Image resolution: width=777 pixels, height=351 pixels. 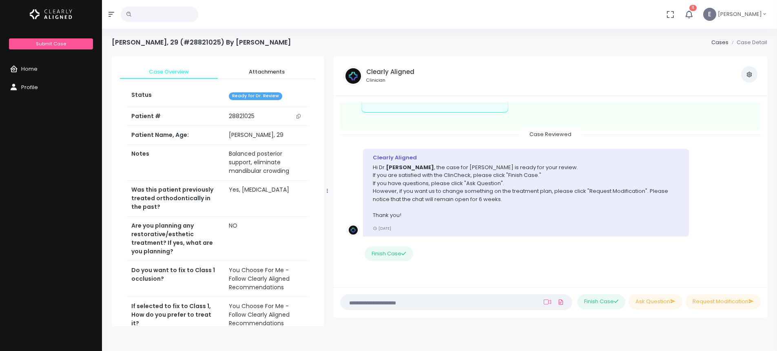 What do you see at coordinates (526, 158) in the screenshot?
I see `div: Clearly Aligned` at bounding box center [526, 158].